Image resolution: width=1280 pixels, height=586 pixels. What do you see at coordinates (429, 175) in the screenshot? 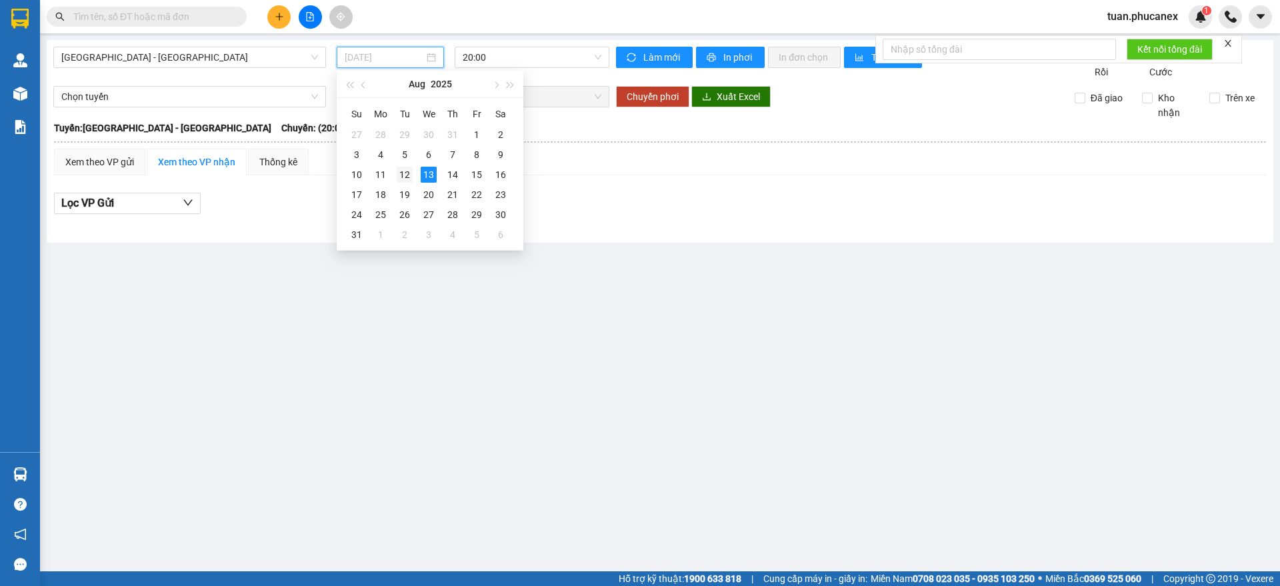
I see `td: 2025-08-13` at bounding box center [429, 175].